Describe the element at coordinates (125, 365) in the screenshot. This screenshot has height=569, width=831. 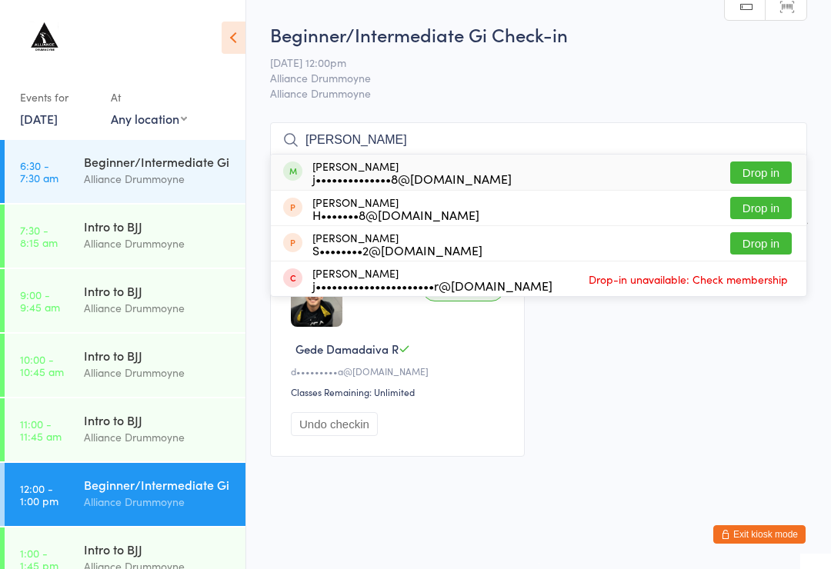
I see `a: 10:00 -10:45 amIntro to BJJAlliance Drummoyne` at that location.